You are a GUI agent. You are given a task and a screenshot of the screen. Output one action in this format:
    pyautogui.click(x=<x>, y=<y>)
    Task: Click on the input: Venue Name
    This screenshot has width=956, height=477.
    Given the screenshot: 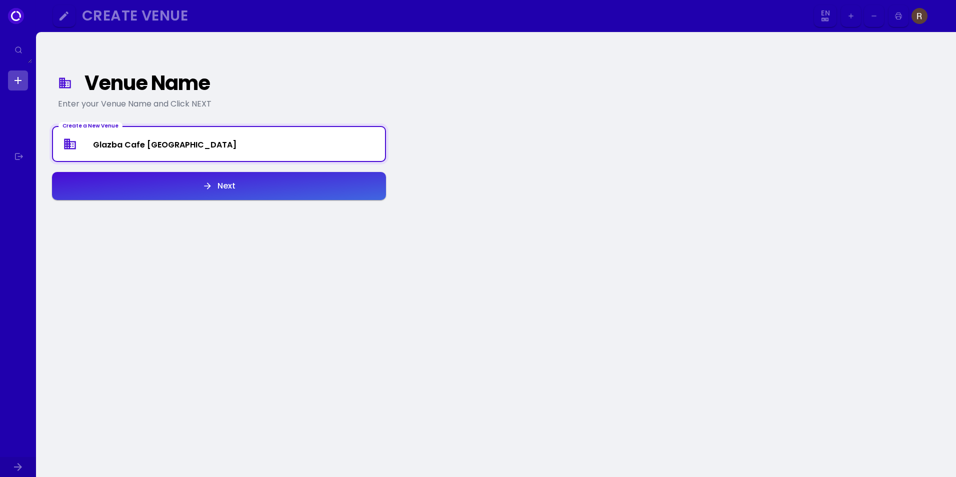 What is the action you would take?
    pyautogui.click(x=219, y=144)
    